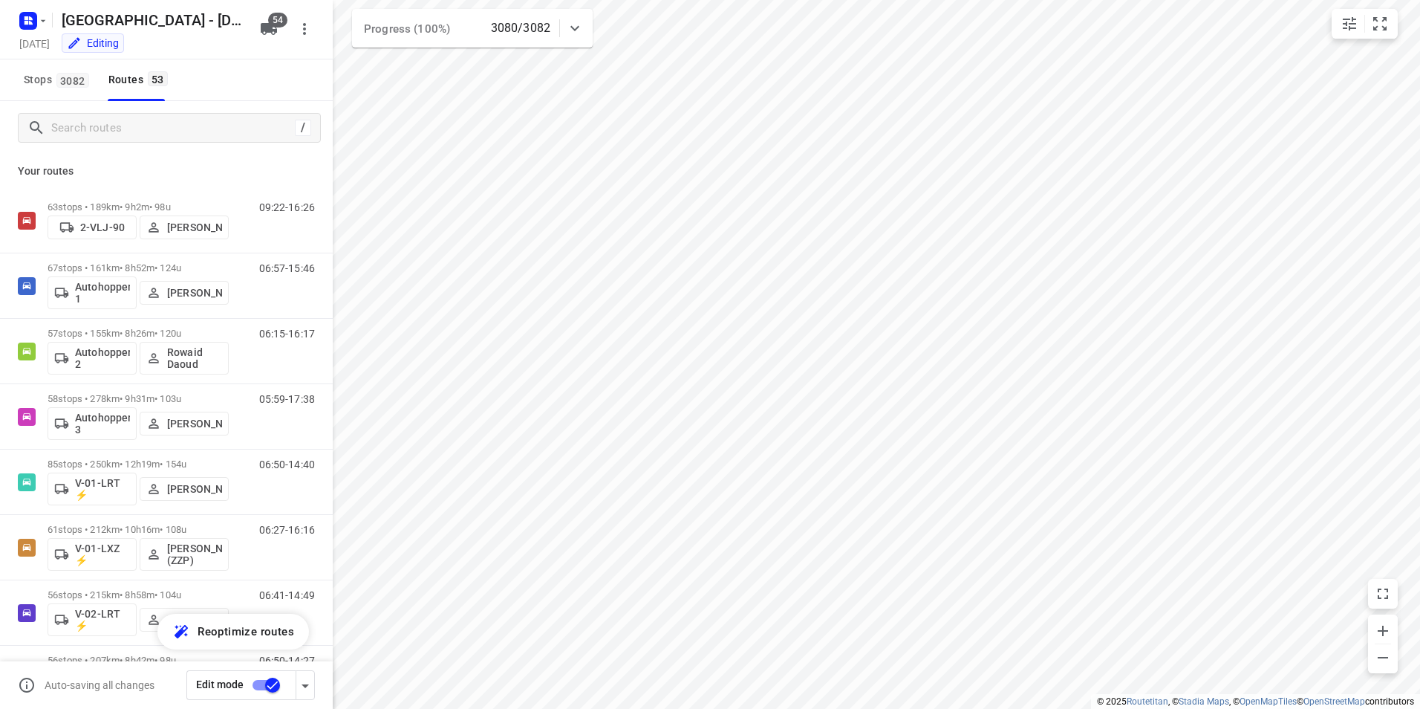  Describe the element at coordinates (287, 399) in the screenshot. I see `p: 05:59-17:38` at that location.